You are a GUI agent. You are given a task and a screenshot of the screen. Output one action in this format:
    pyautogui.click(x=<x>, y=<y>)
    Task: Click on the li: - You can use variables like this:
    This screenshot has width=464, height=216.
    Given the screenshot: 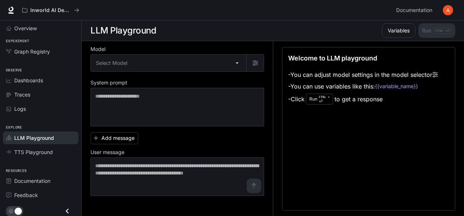 What is the action you would take?
    pyautogui.click(x=363, y=87)
    